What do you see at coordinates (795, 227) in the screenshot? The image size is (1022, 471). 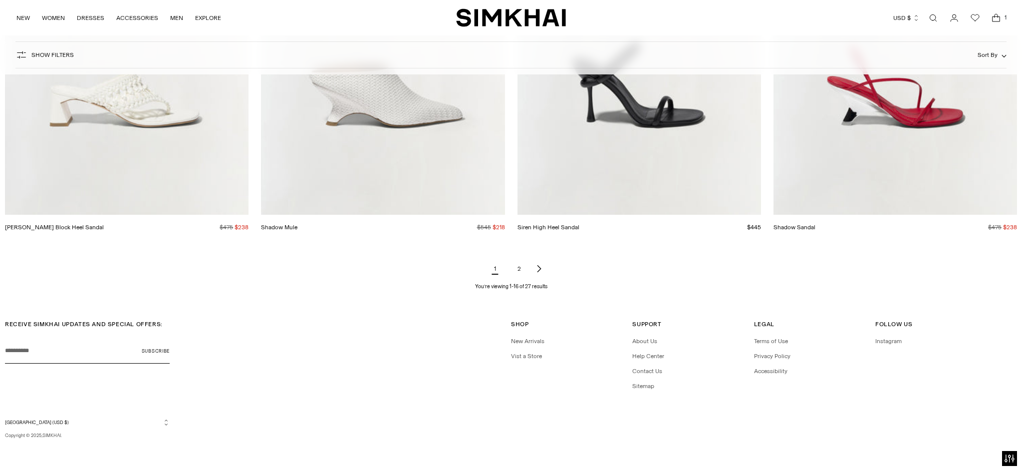 I see `a: Shadow Sandal` at bounding box center [795, 227].